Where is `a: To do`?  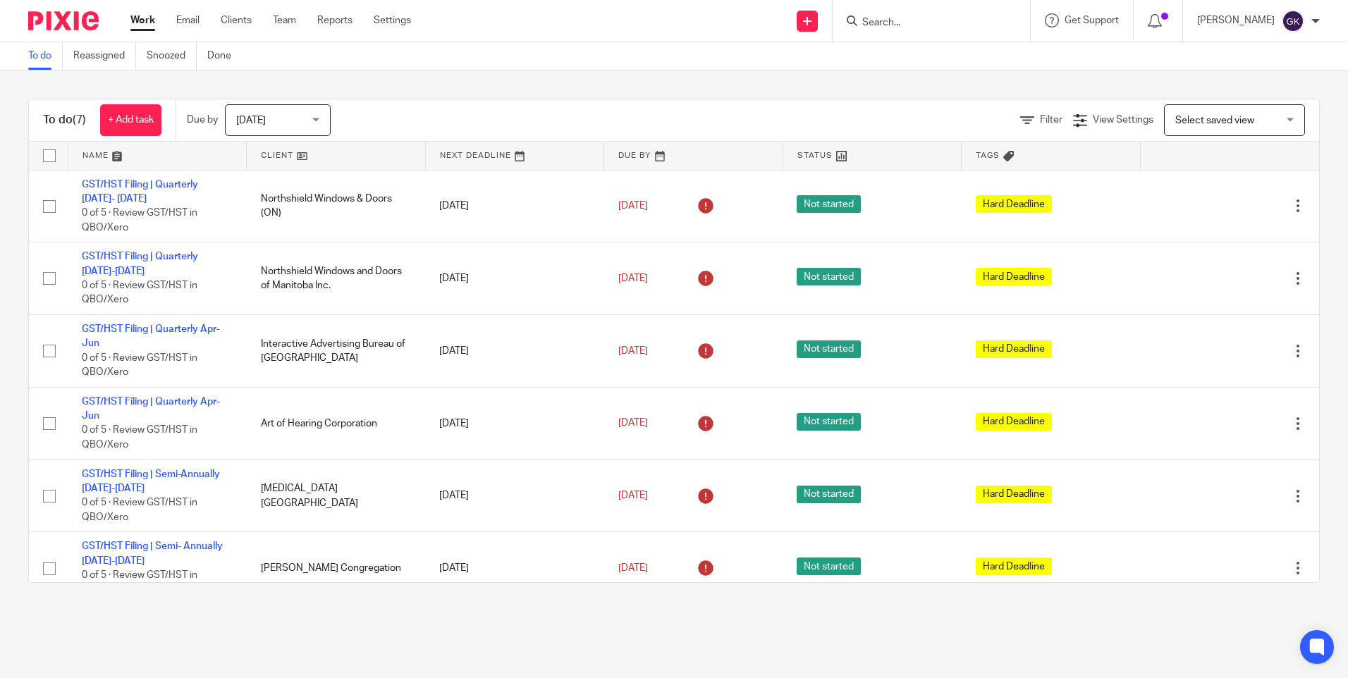
a: To do is located at coordinates (45, 56).